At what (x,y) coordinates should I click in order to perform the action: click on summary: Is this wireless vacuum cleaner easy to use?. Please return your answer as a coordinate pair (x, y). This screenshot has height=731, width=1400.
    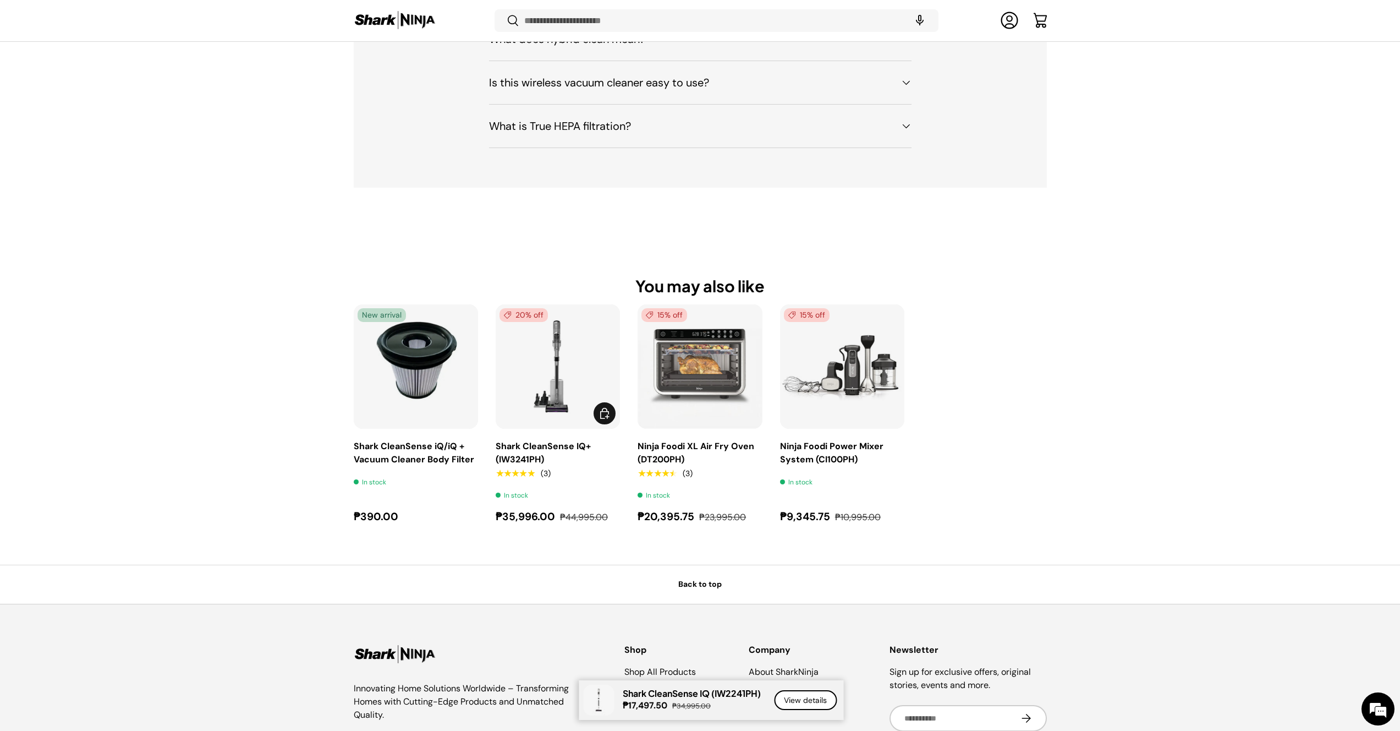
    Looking at the image, I should click on (700, 83).